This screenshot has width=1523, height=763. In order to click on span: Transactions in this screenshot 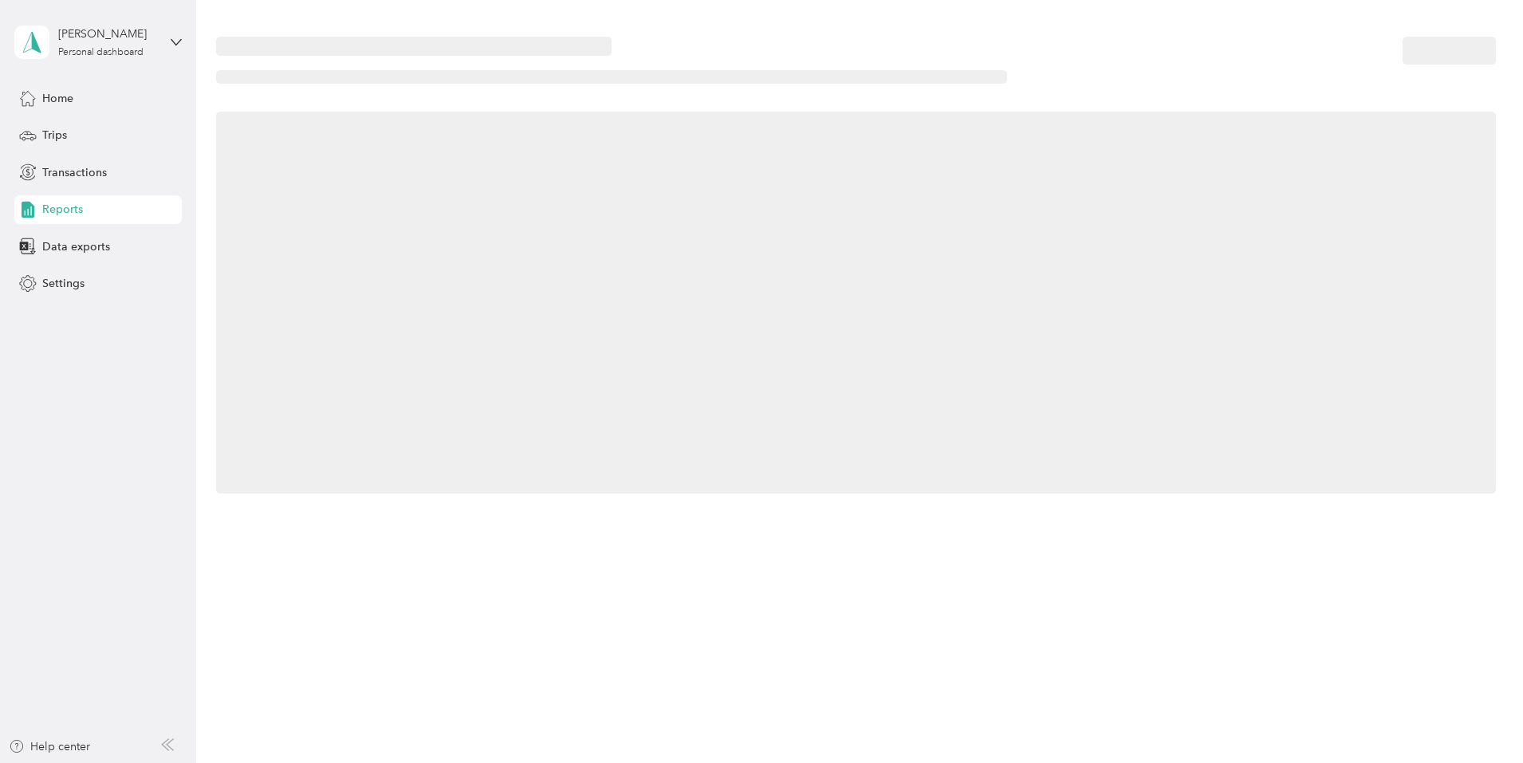, I will do `click(74, 172)`.